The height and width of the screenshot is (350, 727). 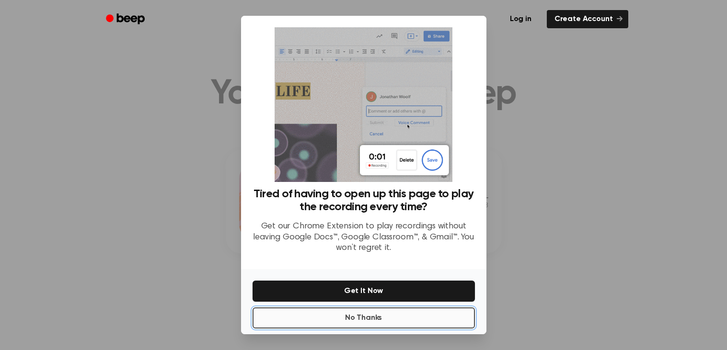 What do you see at coordinates (587, 19) in the screenshot?
I see `a: Create Account` at bounding box center [587, 19].